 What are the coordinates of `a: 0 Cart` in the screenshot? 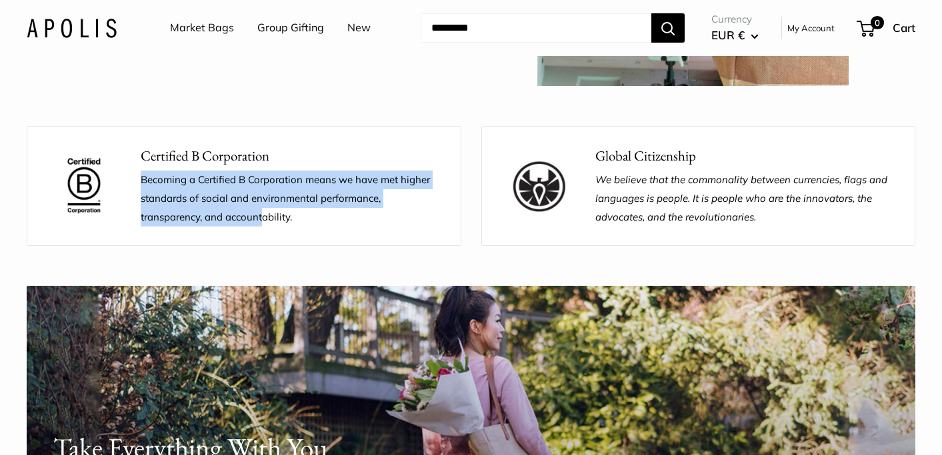 It's located at (887, 28).